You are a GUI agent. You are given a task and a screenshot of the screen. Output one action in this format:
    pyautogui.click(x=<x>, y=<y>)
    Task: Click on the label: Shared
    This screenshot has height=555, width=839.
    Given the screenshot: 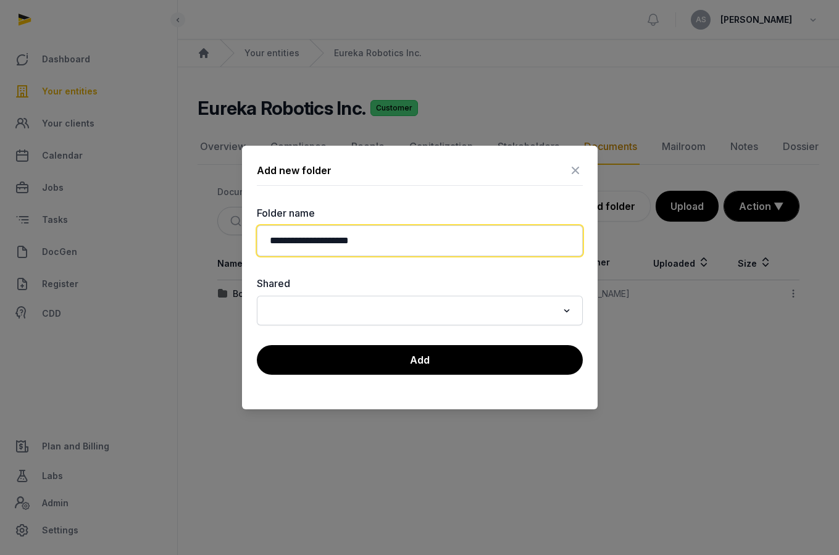 What is the action you would take?
    pyautogui.click(x=420, y=283)
    